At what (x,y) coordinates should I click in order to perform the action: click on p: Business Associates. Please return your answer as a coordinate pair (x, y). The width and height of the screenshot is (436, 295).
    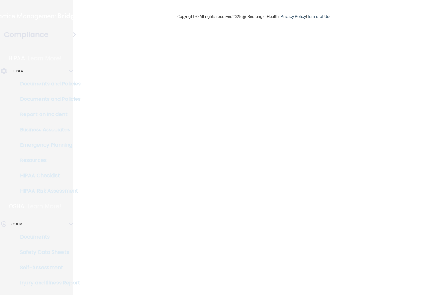
    Looking at the image, I should click on (48, 130).